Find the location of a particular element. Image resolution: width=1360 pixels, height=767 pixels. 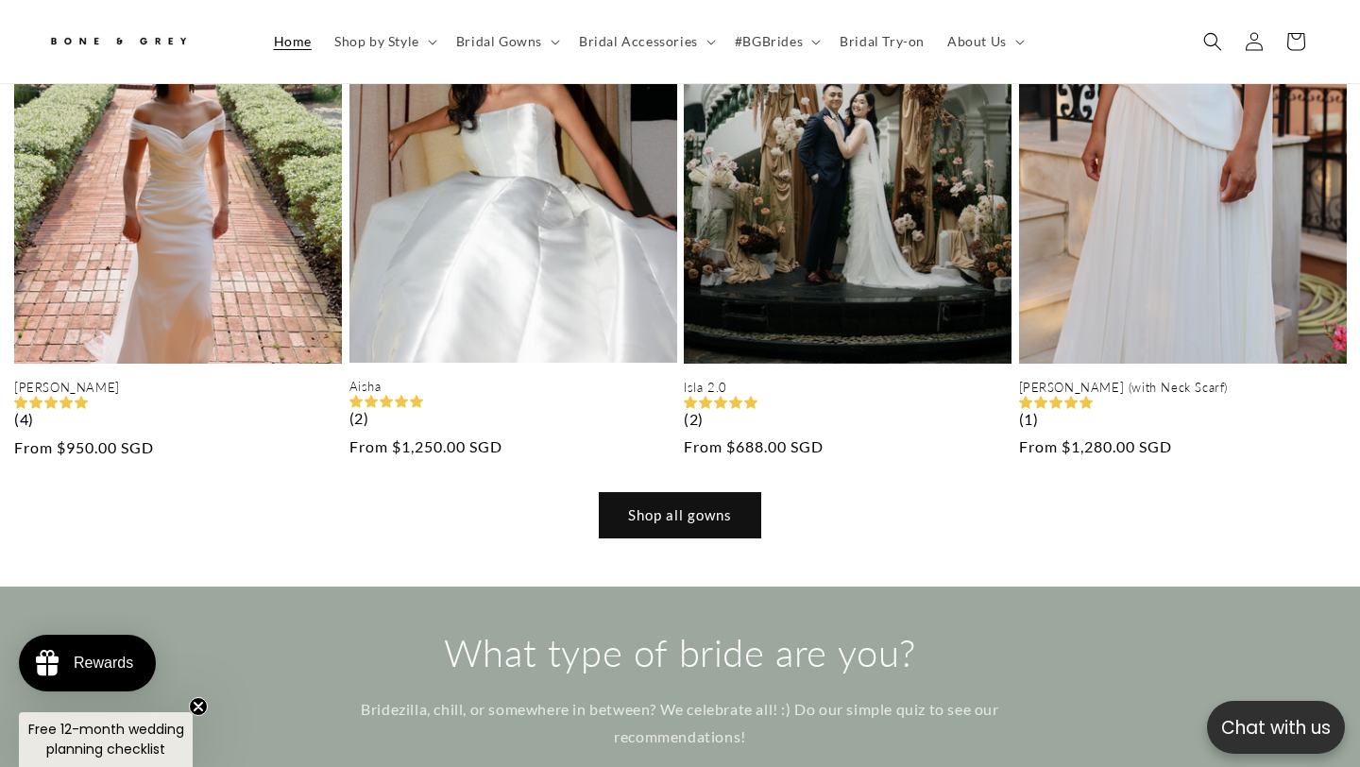

a: Aisha is located at coordinates (513, 386).